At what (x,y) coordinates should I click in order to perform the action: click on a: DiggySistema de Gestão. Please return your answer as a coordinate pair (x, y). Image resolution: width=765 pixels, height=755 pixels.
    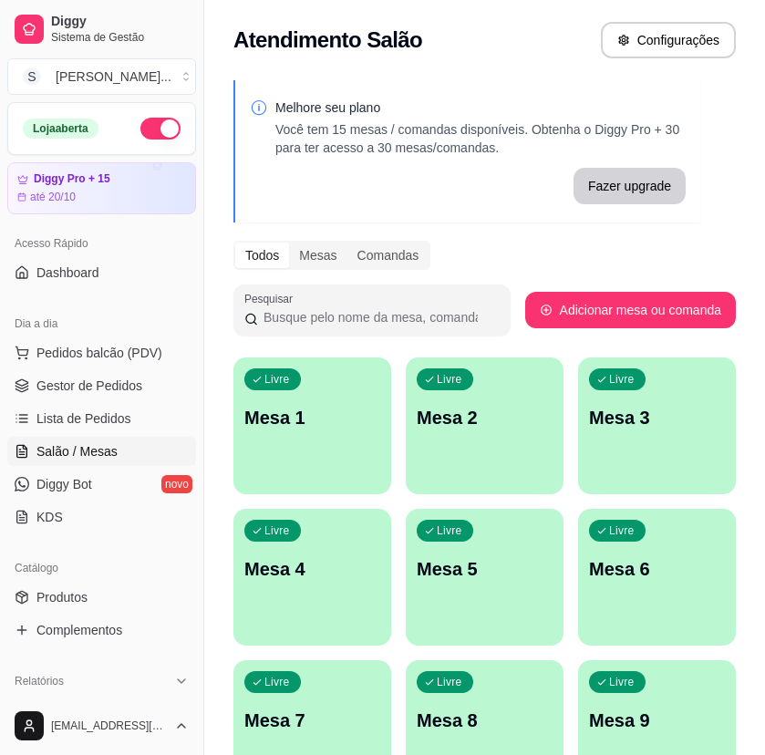
    Looking at the image, I should click on (101, 29).